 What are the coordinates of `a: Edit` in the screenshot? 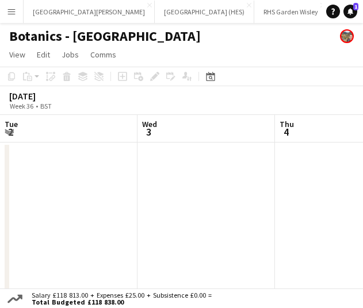 It's located at (43, 55).